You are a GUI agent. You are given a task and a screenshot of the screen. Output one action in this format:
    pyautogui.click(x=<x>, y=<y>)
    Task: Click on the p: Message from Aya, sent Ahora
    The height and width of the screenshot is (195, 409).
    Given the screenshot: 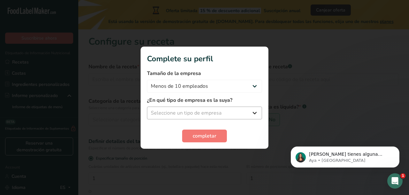 What is the action you would take?
    pyautogui.click(x=69, y=27)
    